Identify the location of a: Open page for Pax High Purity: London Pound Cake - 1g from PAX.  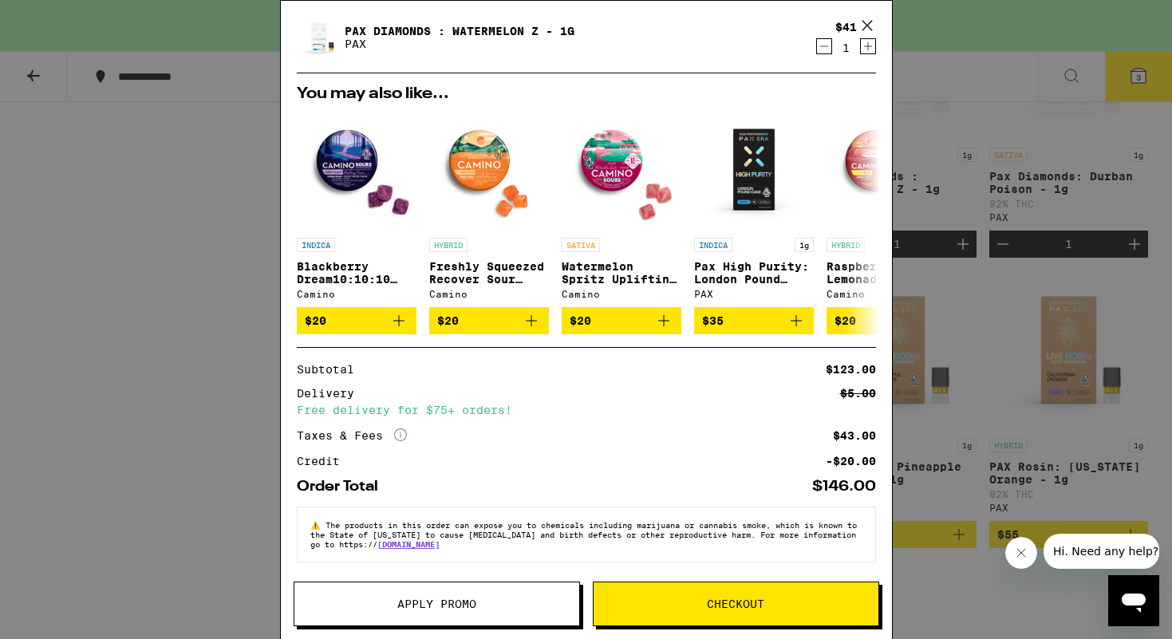
(754, 208).